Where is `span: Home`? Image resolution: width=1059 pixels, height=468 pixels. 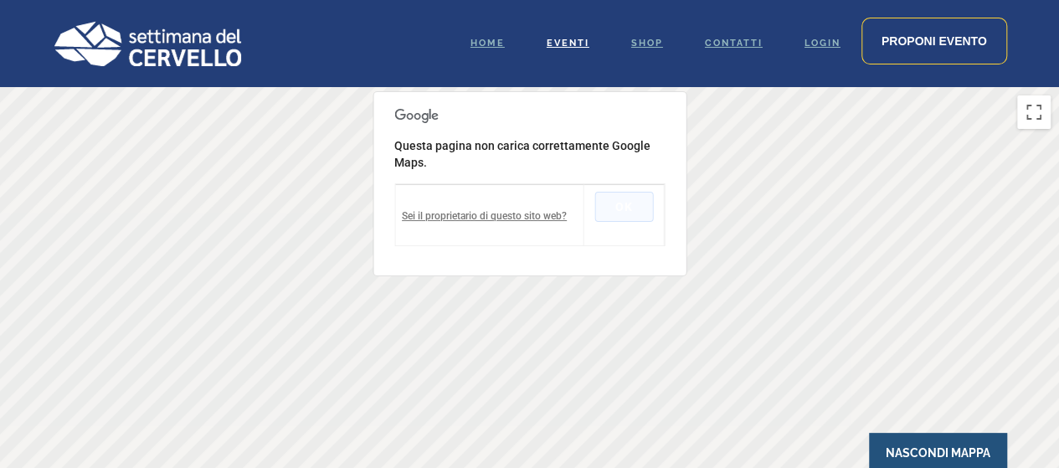 span: Home is located at coordinates (487, 43).